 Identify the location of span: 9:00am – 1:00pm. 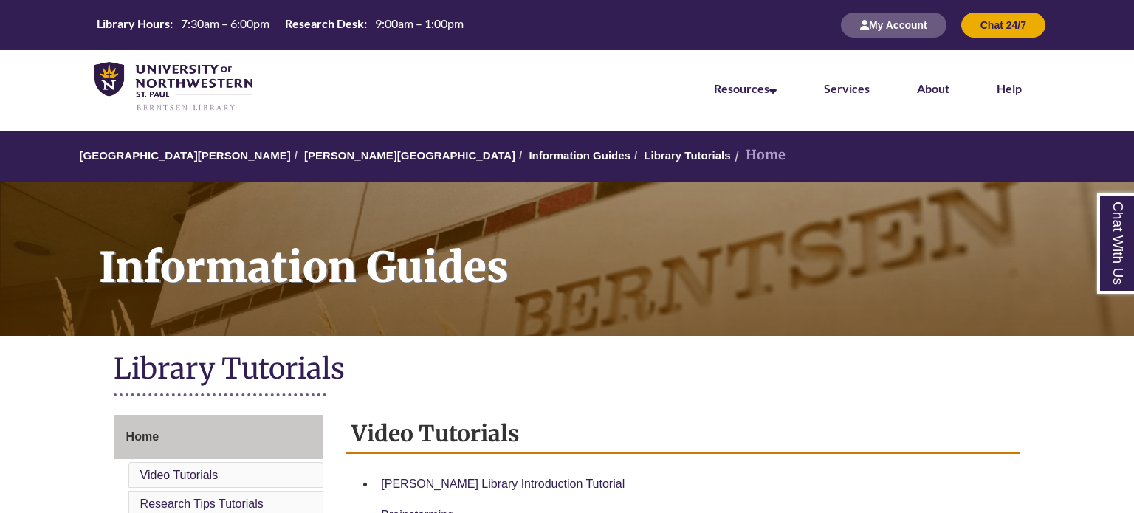
(420, 23).